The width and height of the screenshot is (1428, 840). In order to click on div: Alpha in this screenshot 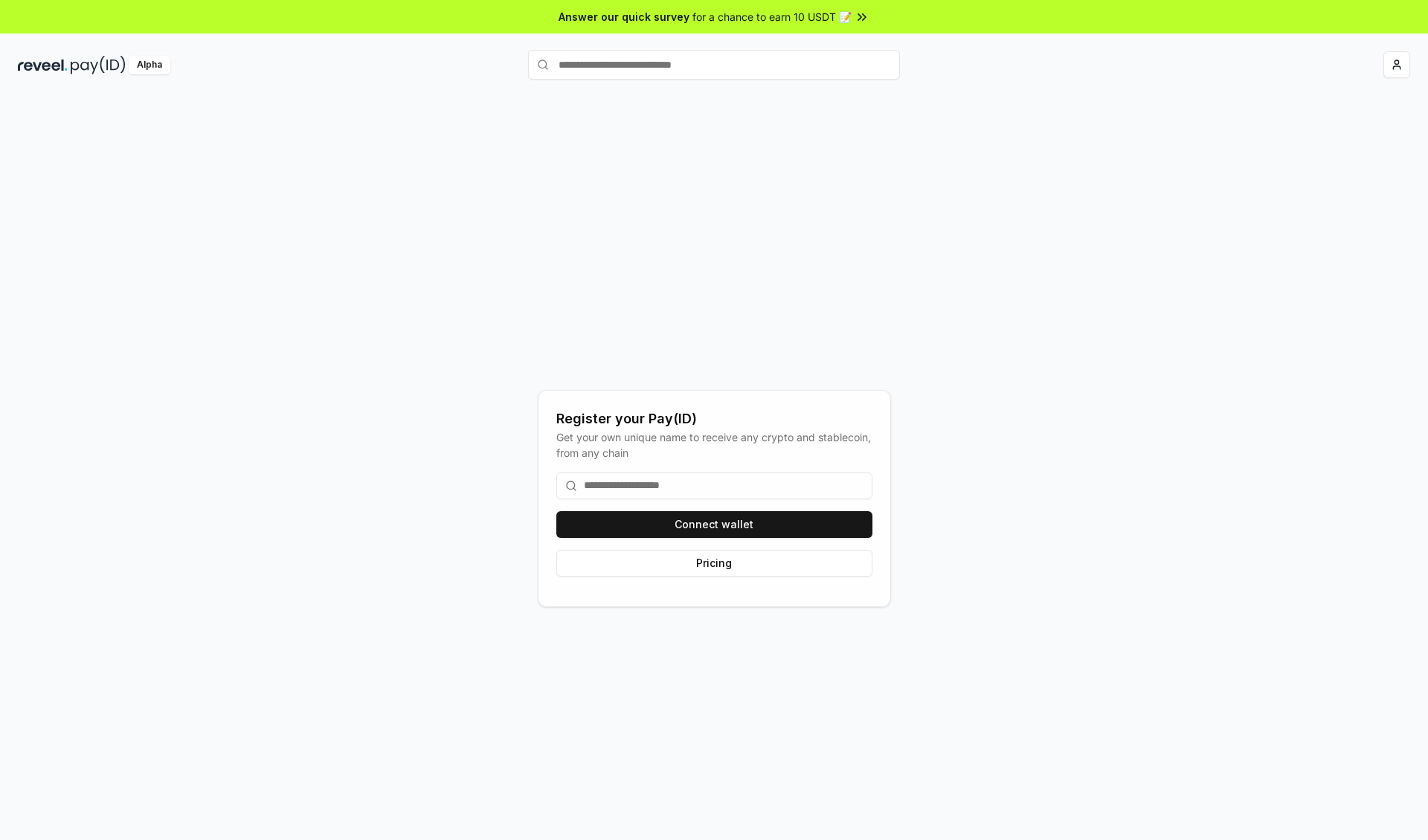, I will do `click(149, 64)`.